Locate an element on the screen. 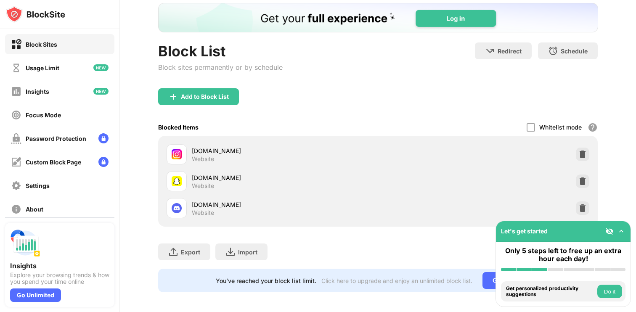  div: About is located at coordinates (34, 209).